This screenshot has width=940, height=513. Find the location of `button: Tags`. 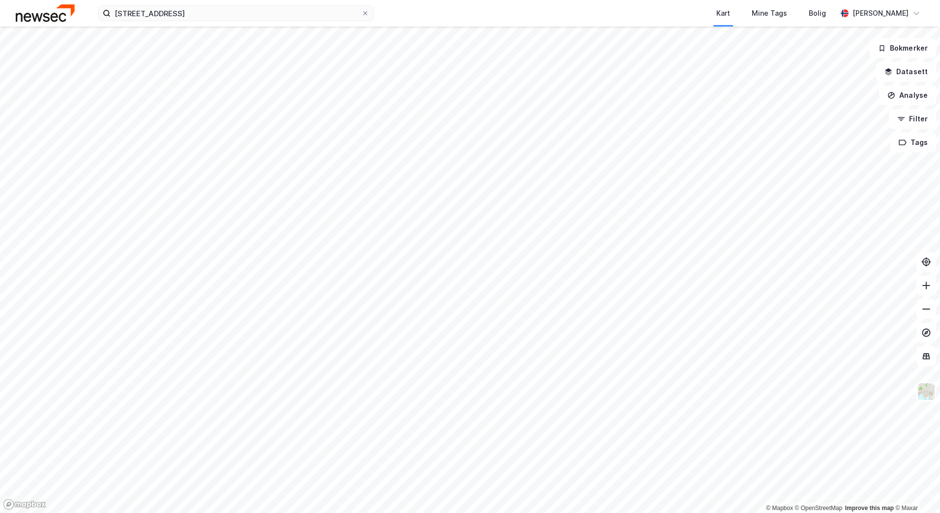

button: Tags is located at coordinates (913, 143).